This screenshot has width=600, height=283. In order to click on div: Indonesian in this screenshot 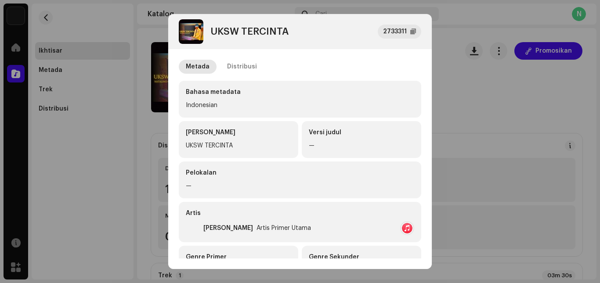, I will do `click(300, 105)`.